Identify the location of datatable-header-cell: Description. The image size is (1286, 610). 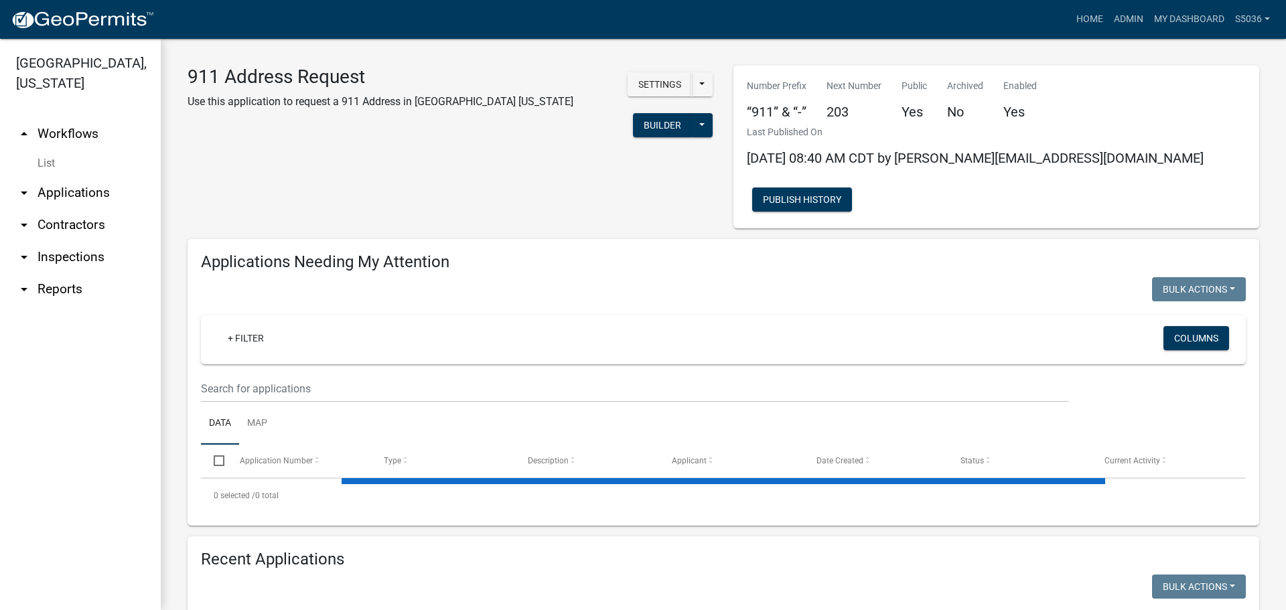
(587, 461).